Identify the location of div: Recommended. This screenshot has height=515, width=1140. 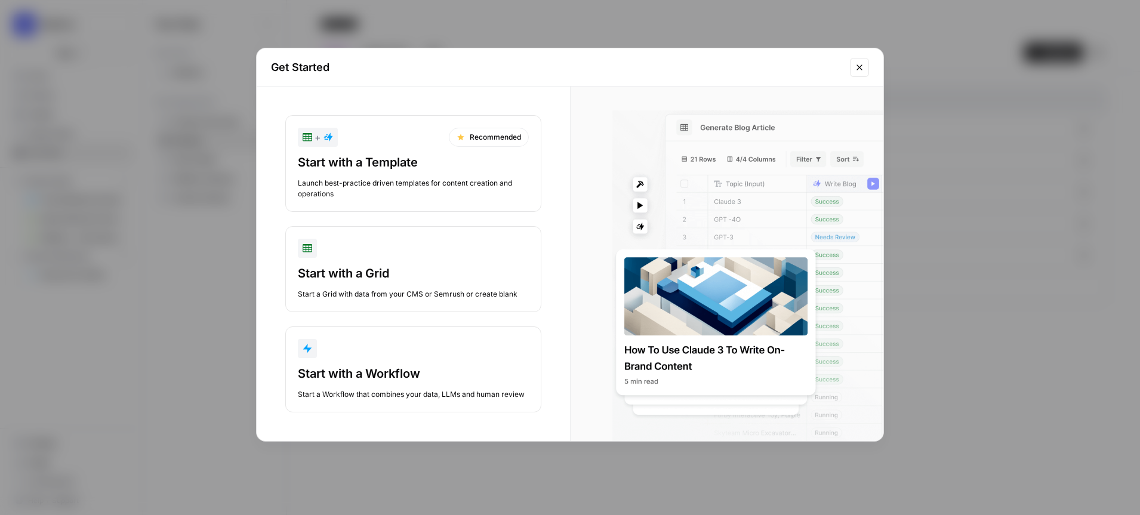
(489, 137).